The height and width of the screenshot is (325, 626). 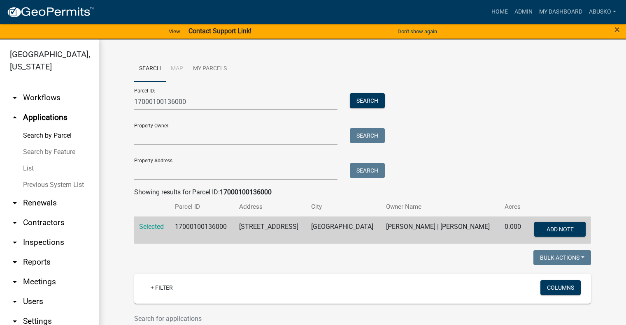 I want to click on a: Search, so click(x=150, y=69).